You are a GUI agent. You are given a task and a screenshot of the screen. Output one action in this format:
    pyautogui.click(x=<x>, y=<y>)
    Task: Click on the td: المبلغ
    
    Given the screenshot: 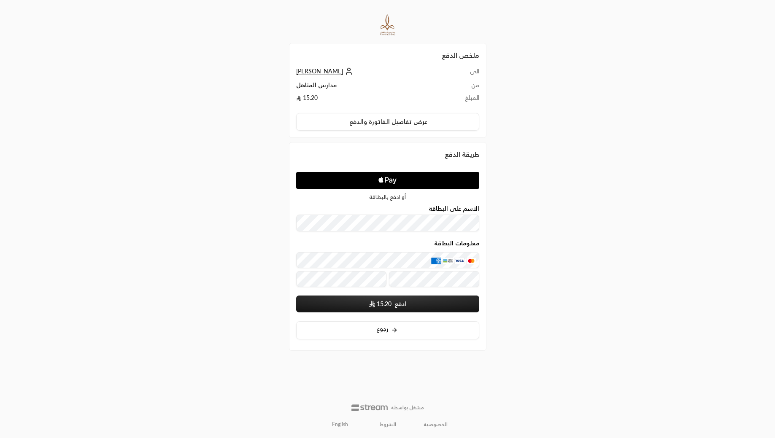 What is the action you would take?
    pyautogui.click(x=461, y=100)
    